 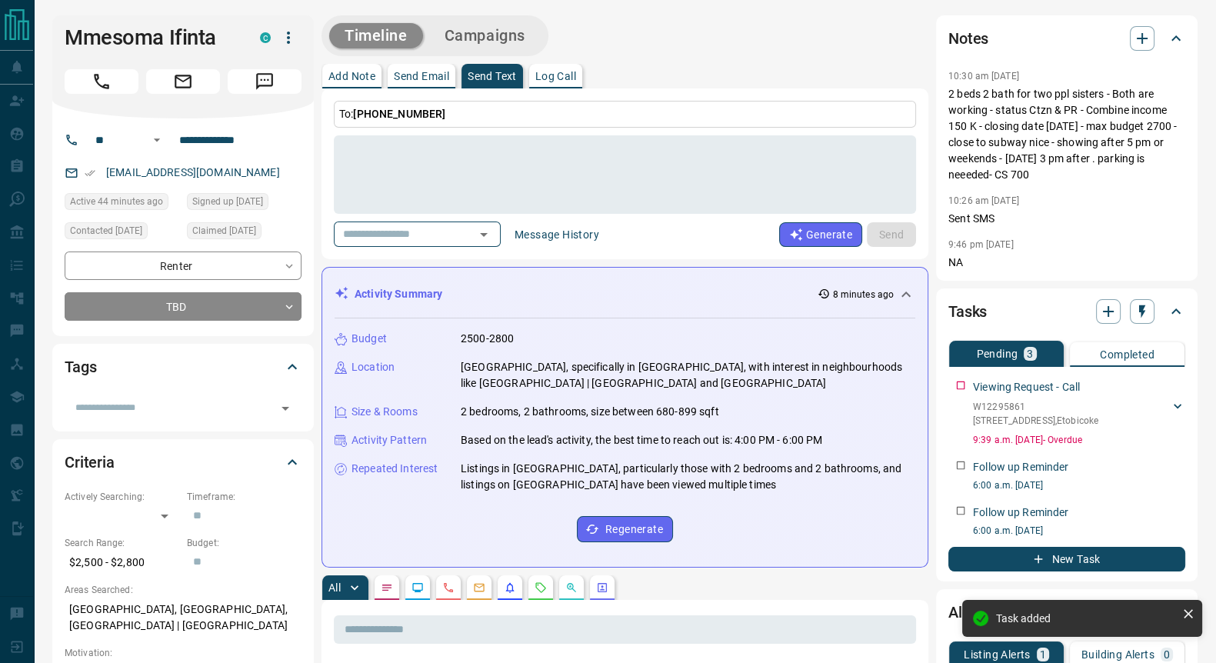 I want to click on svg: Listing Alerts, so click(x=510, y=588).